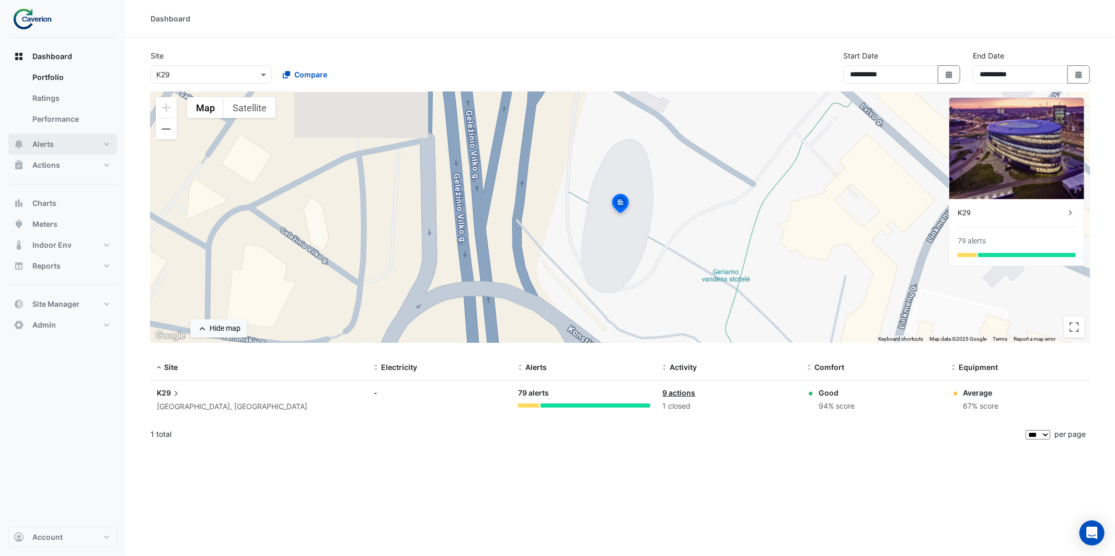  What do you see at coordinates (19, 144) in the screenshot?
I see `app-icon: Alerts` at bounding box center [19, 144].